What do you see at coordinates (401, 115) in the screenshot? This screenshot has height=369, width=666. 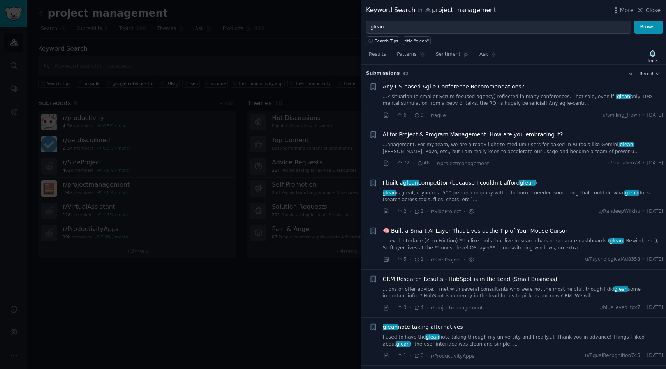 I see `span: 6` at bounding box center [401, 115].